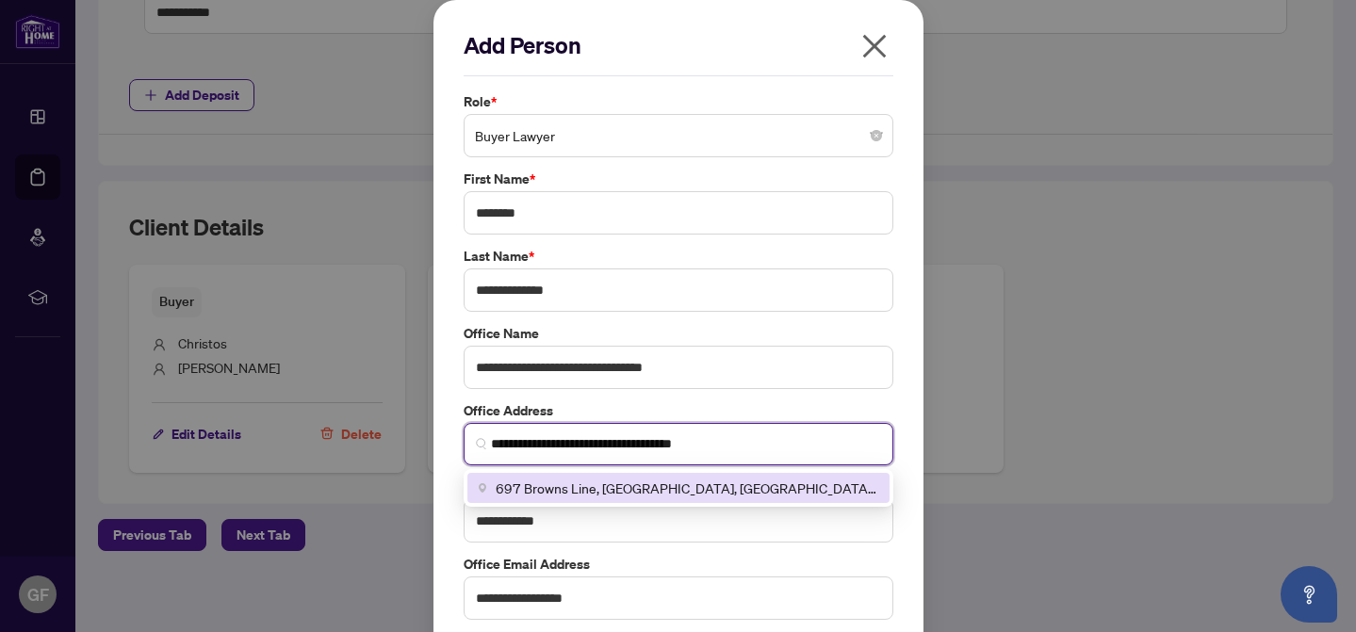 The width and height of the screenshot is (1356, 632). Describe the element at coordinates (679, 334) in the screenshot. I see `label: Office Name` at that location.